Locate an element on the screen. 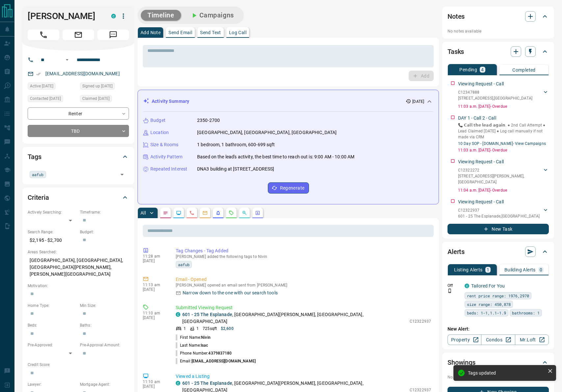  div: Wed Jul 05 2023 is located at coordinates (104, 87).